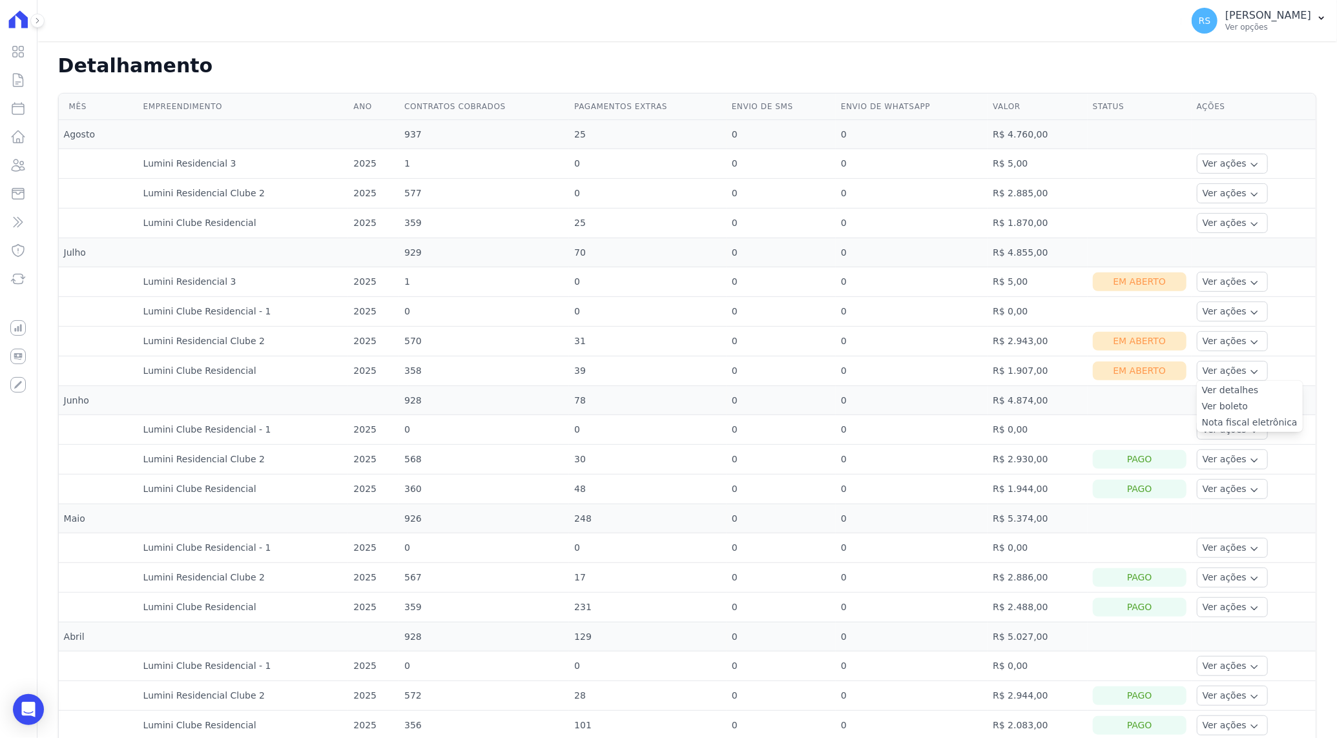  What do you see at coordinates (484, 460) in the screenshot?
I see `td: 568` at bounding box center [484, 460].